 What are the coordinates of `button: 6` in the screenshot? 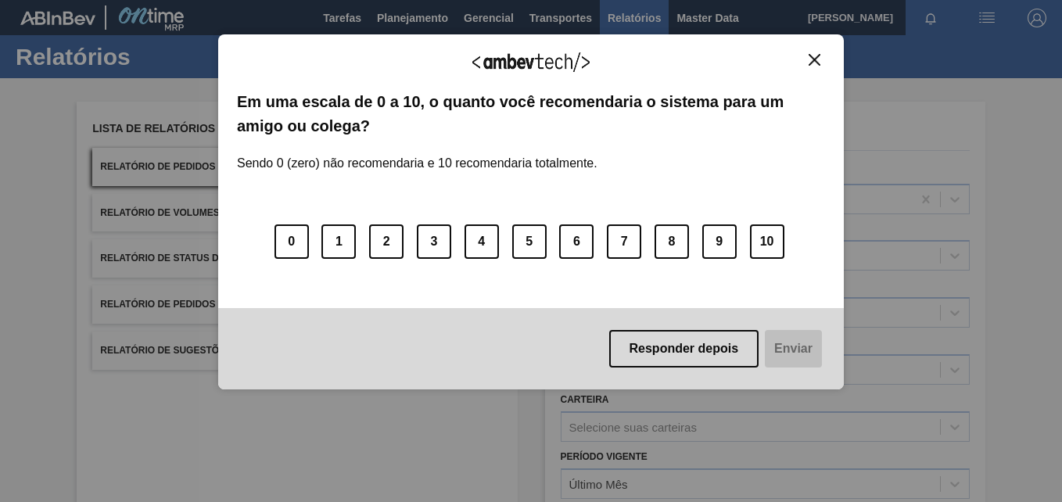 It's located at (577, 242).